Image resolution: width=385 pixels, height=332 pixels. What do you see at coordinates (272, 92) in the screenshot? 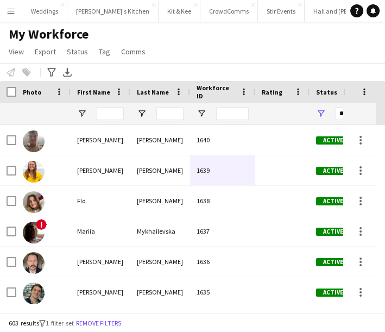
I see `span: Rating` at bounding box center [272, 92].